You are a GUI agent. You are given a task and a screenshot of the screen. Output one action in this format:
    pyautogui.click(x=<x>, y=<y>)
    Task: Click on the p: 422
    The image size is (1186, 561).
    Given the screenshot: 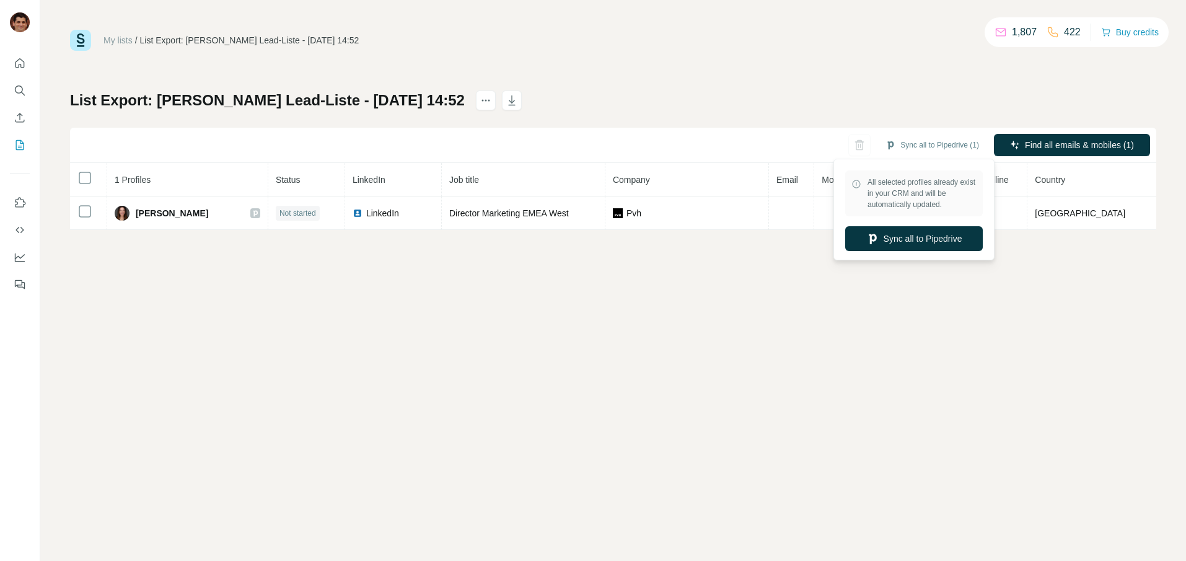 What is the action you would take?
    pyautogui.click(x=1072, y=32)
    